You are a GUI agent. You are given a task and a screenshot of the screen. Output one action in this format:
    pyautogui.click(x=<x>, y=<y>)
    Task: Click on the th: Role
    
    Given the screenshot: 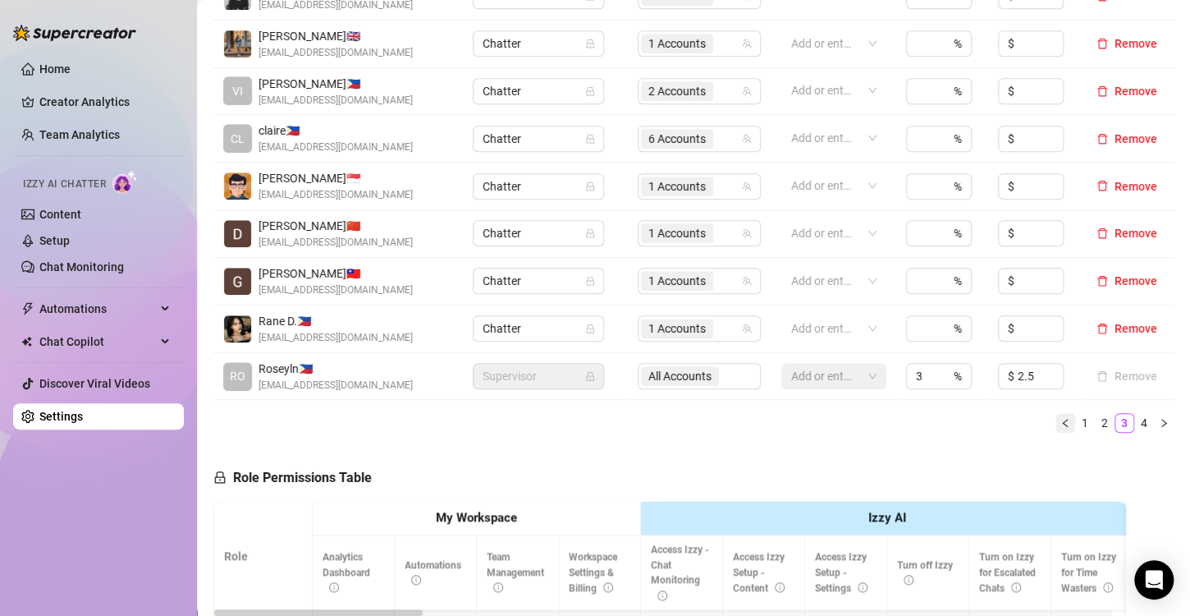 What is the action you would take?
    pyautogui.click(x=264, y=556)
    